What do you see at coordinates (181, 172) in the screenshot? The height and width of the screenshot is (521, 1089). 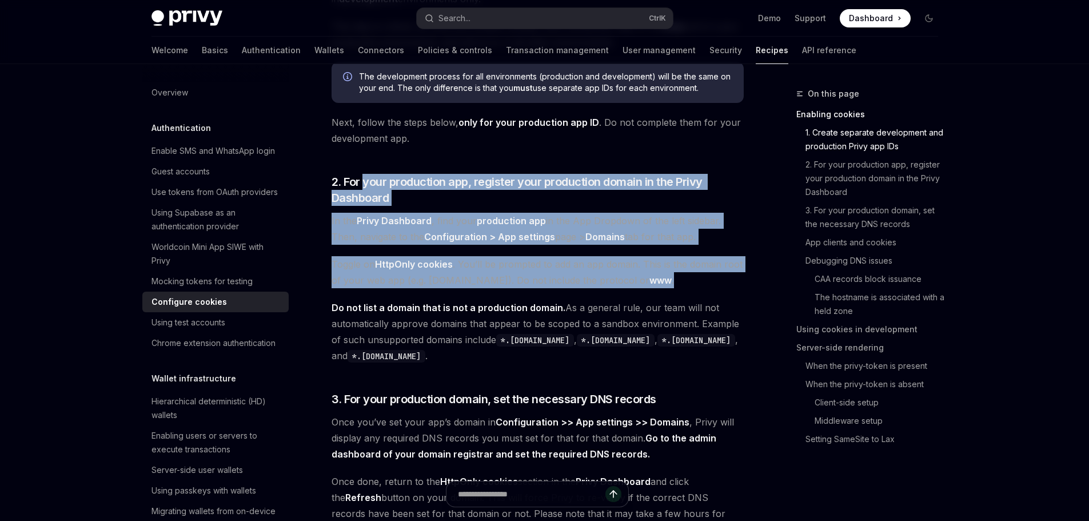 I see `div: Guest accounts` at bounding box center [181, 172].